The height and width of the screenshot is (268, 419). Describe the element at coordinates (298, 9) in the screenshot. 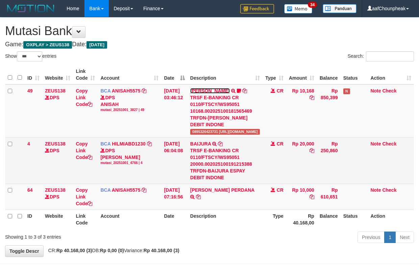

I see `img: Button%20Memo.svg` at that location.